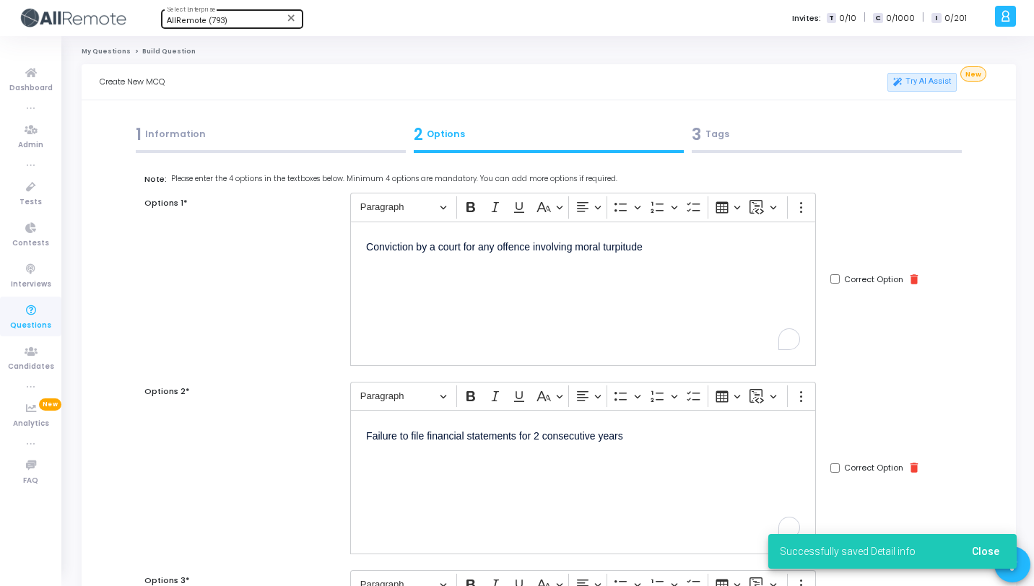  What do you see at coordinates (31, 284) in the screenshot?
I see `span: Interviews` at bounding box center [31, 284].